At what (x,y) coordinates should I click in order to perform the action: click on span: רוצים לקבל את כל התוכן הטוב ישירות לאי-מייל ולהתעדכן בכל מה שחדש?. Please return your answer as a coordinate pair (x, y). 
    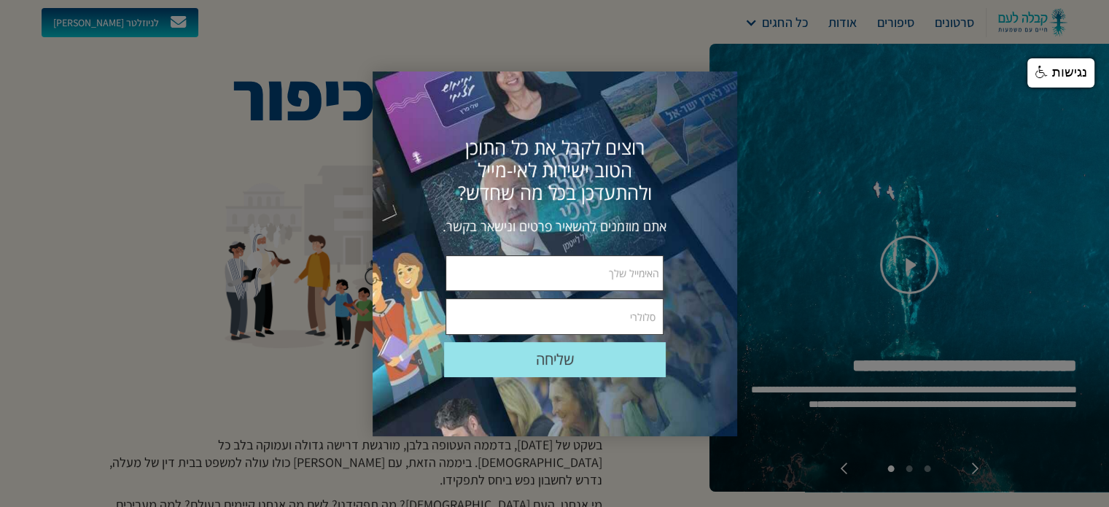
    Looking at the image, I should click on (555, 170).